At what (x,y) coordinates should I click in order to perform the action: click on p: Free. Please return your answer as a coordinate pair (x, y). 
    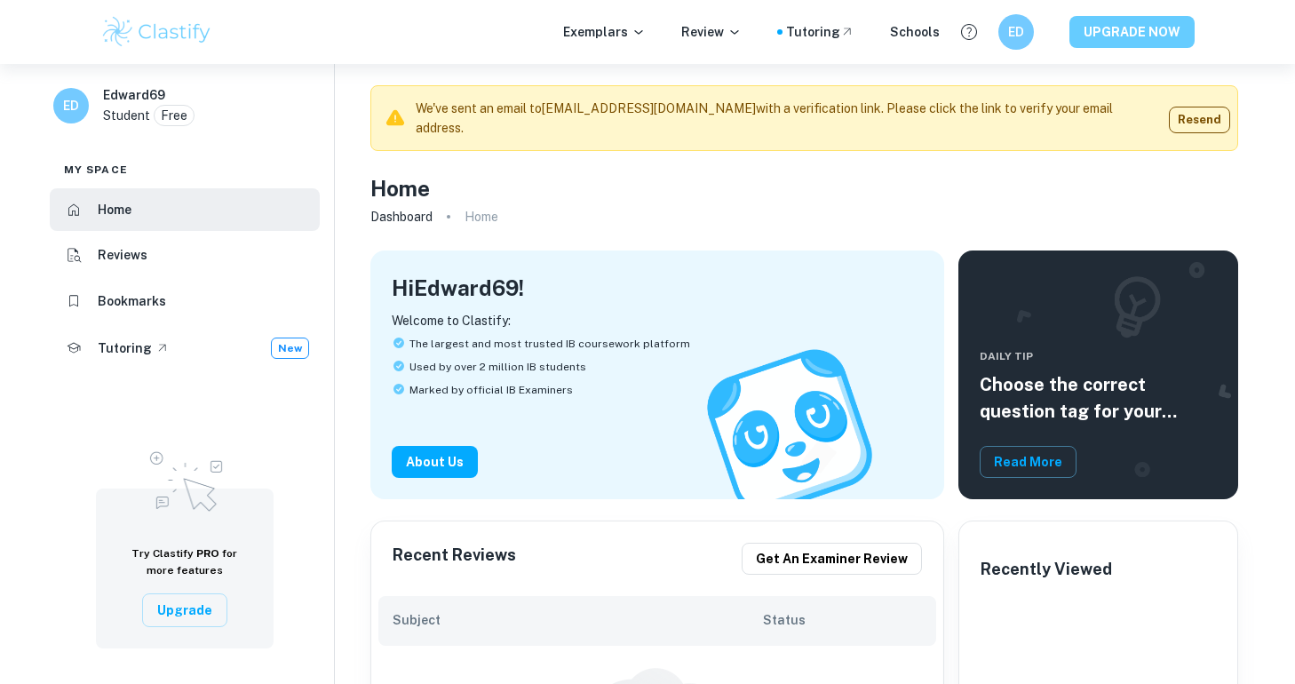
    Looking at the image, I should click on (174, 115).